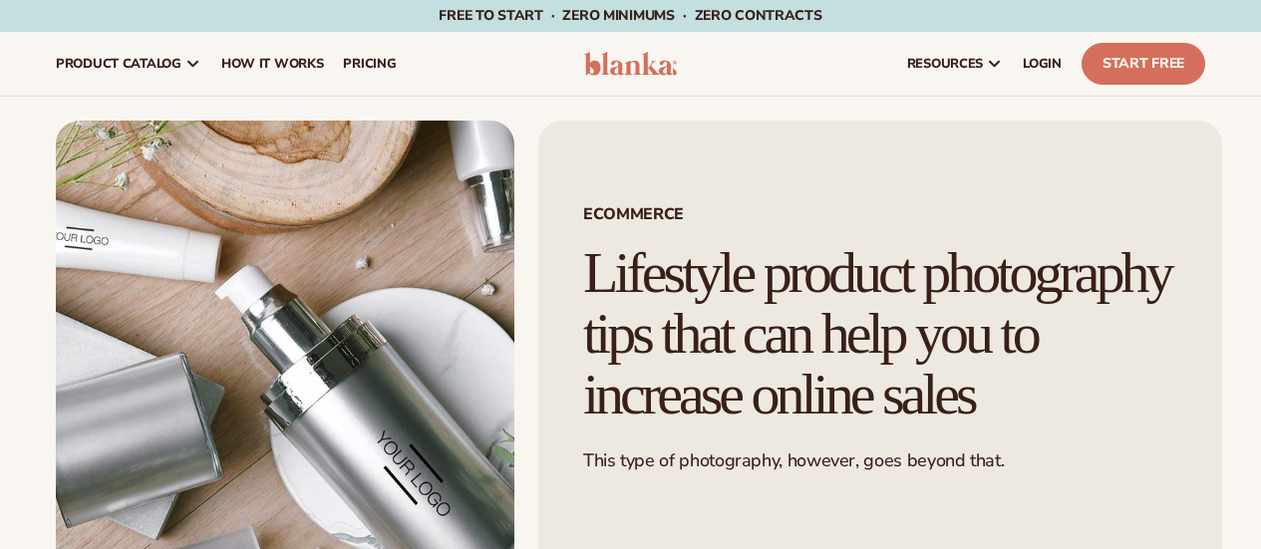  Describe the element at coordinates (272, 64) in the screenshot. I see `span: How It Works` at that location.